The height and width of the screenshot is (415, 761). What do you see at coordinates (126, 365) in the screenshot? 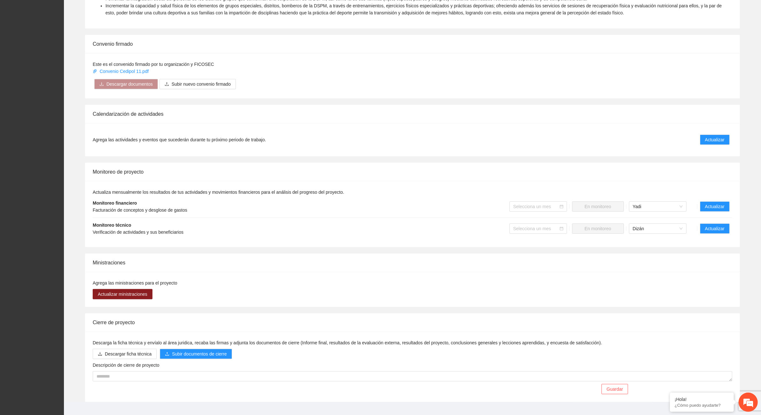
I see `label: Descripción de cierre de proyecto` at bounding box center [126, 365].